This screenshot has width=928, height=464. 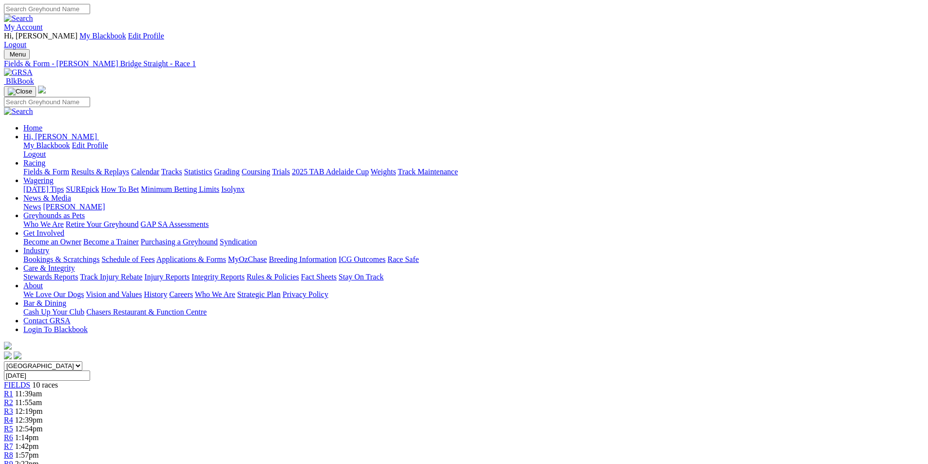 What do you see at coordinates (8, 394) in the screenshot?
I see `span: R1` at bounding box center [8, 394].